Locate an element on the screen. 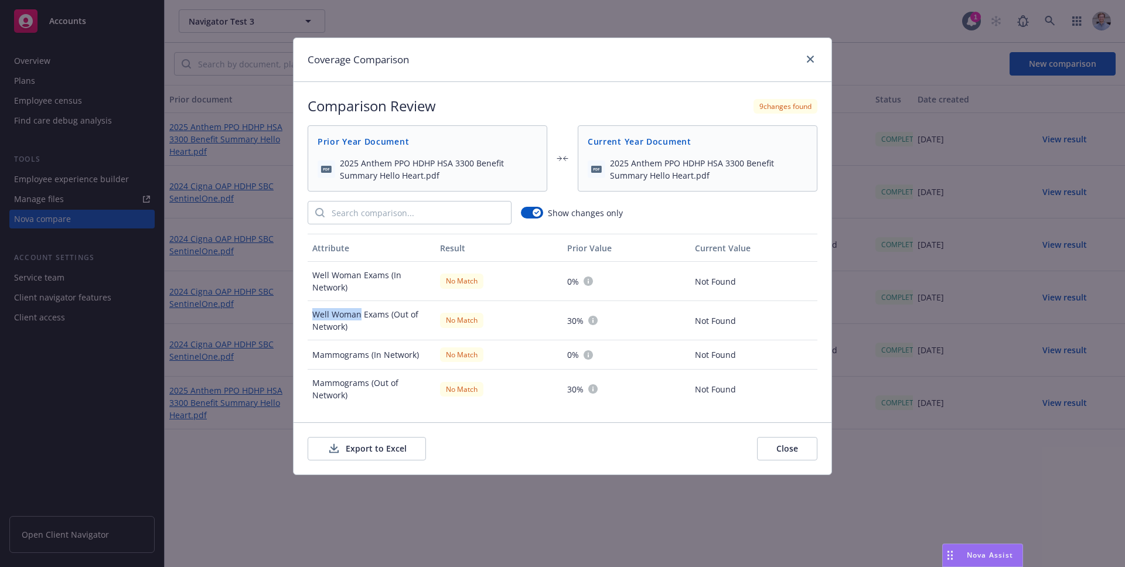  div: Attribute is located at coordinates (372, 248).